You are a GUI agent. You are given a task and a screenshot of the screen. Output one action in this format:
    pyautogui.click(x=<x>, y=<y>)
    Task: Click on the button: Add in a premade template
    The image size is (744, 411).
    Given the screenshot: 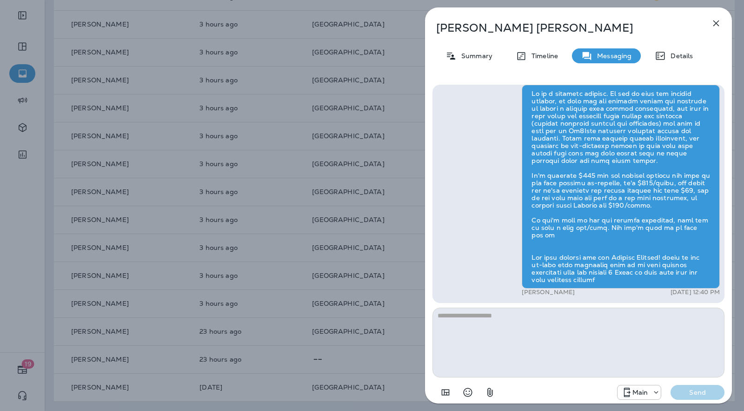 What is the action you would take?
    pyautogui.click(x=446, y=392)
    